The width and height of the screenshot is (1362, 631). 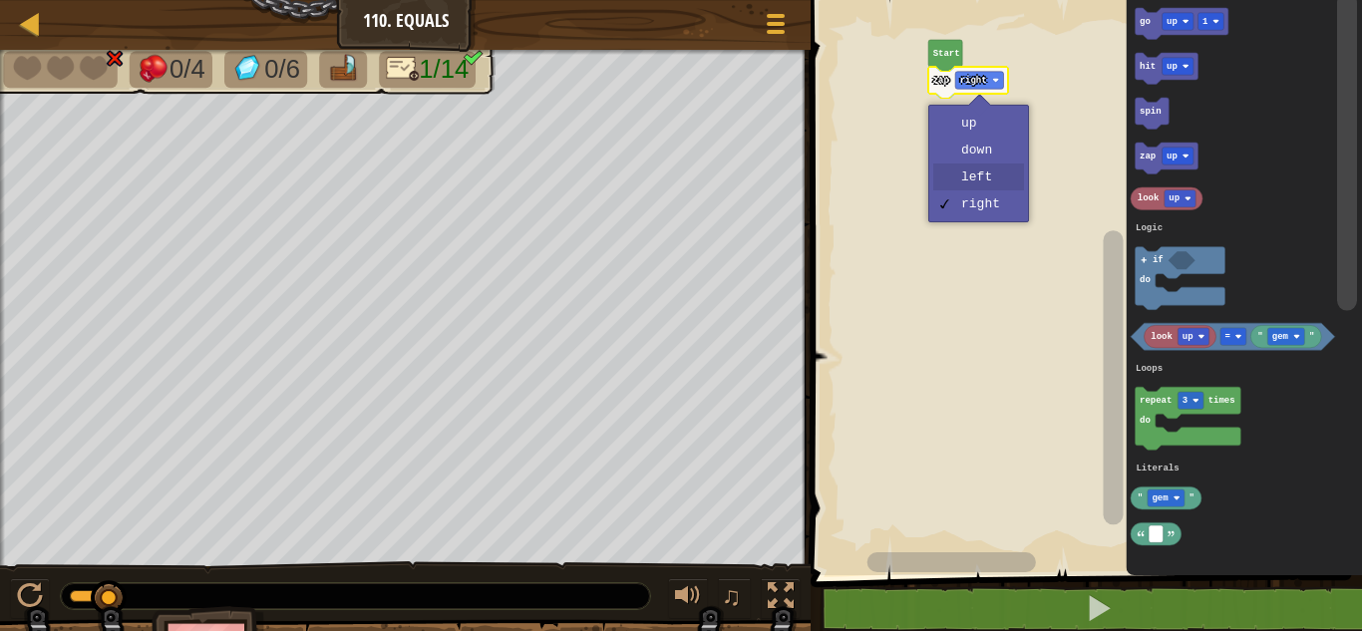 I want to click on text: Start, so click(x=946, y=54).